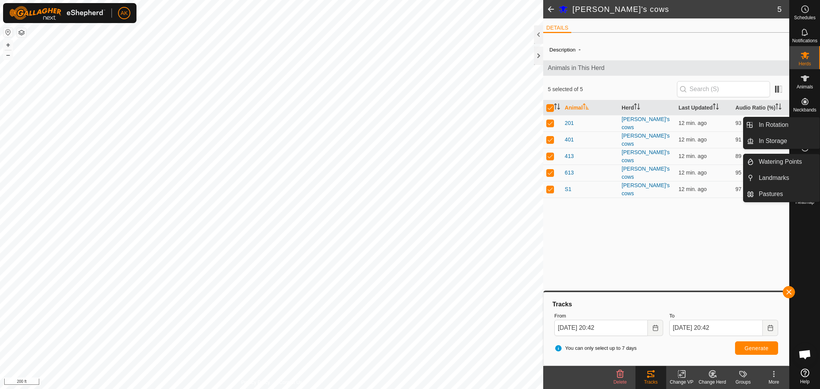  I want to click on li: In Storage, so click(781, 141).